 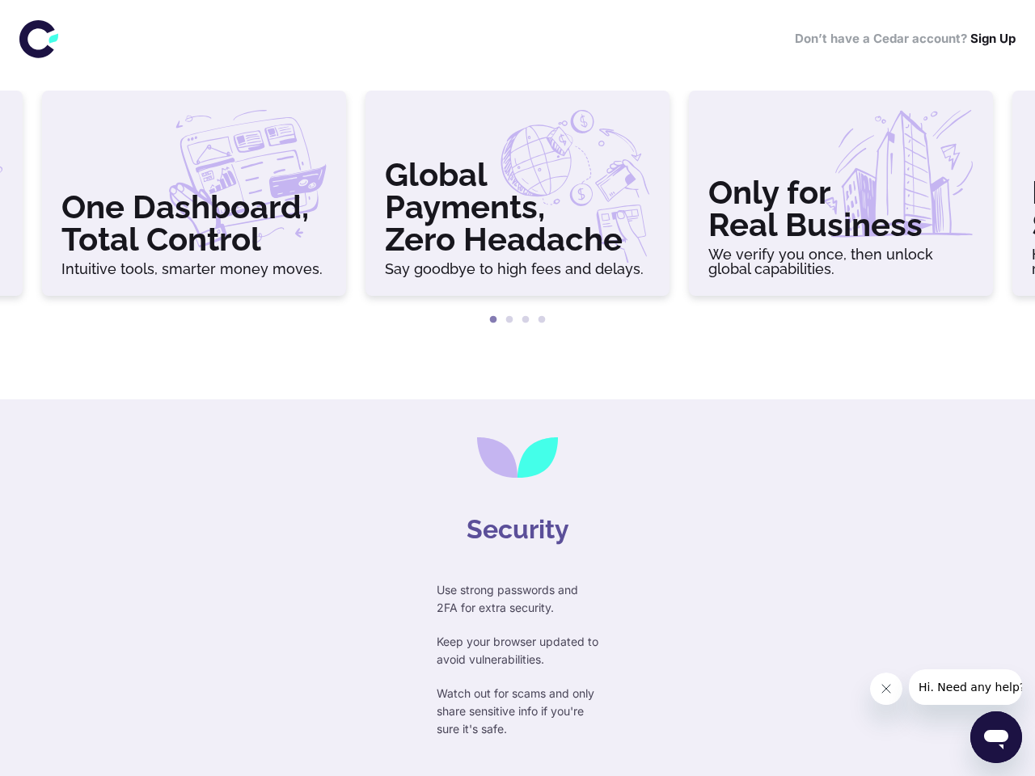 What do you see at coordinates (993, 38) in the screenshot?
I see `a: Sign Up` at bounding box center [993, 38].